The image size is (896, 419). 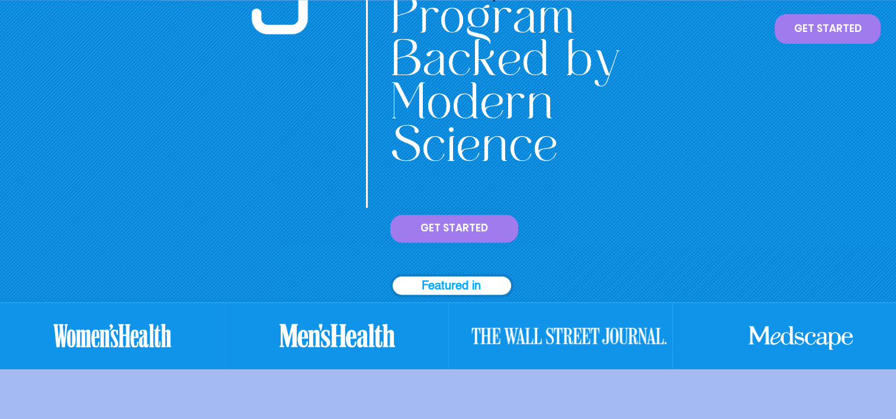 I want to click on img: wsj2.png, so click(x=568, y=336).